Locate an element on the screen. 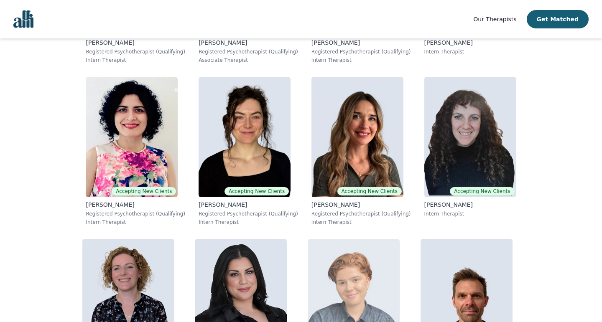  img: Natalia_Simachkevitch is located at coordinates (358, 137).